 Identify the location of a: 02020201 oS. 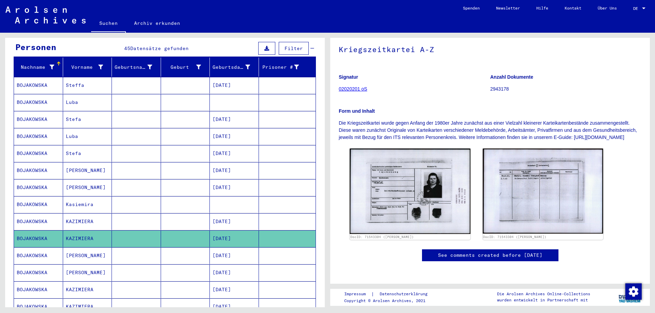
(353, 89).